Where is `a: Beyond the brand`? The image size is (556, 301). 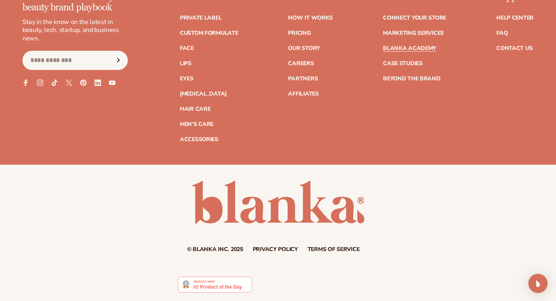 a: Beyond the brand is located at coordinates (411, 79).